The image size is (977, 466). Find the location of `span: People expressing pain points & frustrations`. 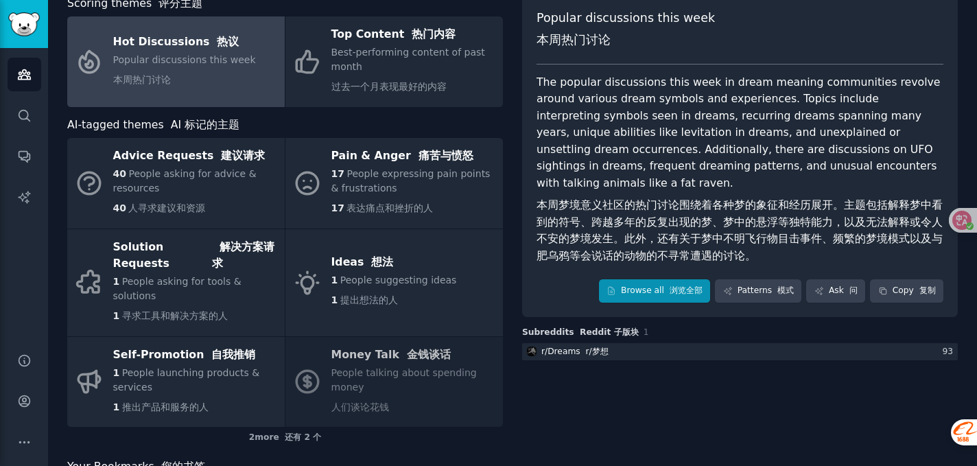

span: People expressing pain points & frustrations is located at coordinates (411, 180).